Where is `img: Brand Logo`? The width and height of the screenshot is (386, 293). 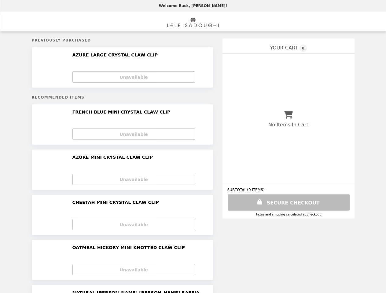 img: Brand Logo is located at coordinates (193, 21).